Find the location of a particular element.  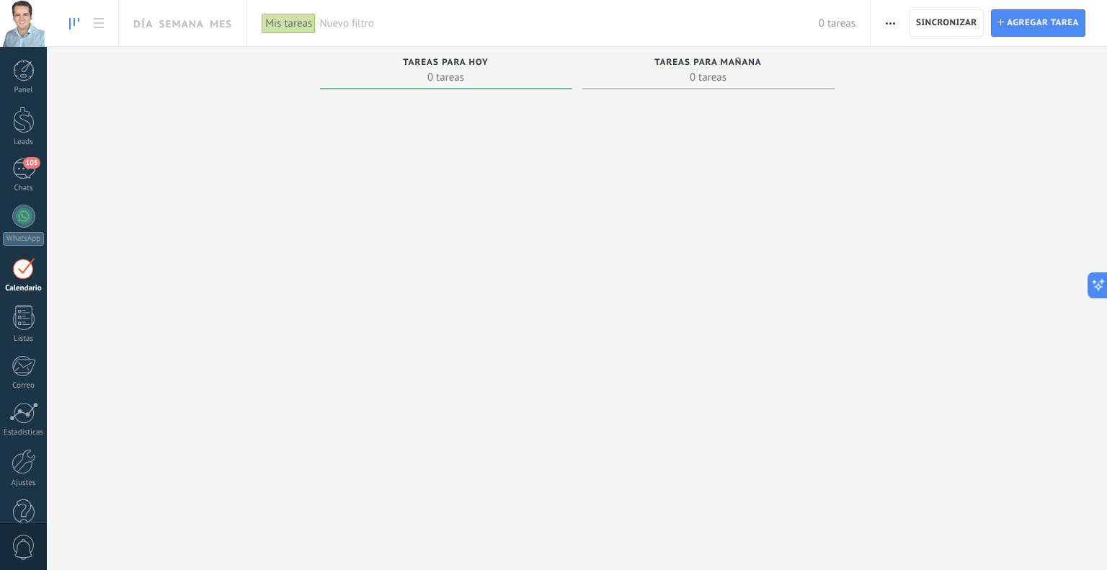

div: Chats is located at coordinates (24, 188).